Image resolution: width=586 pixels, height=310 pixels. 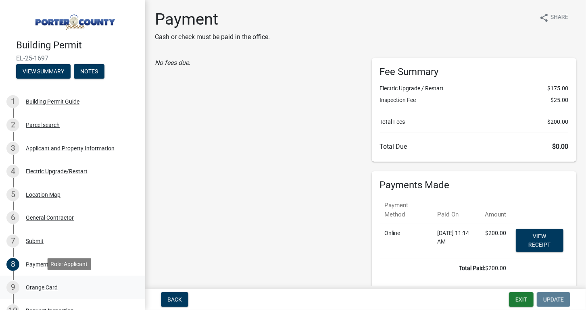 I want to click on a: View receipt, so click(x=539, y=240).